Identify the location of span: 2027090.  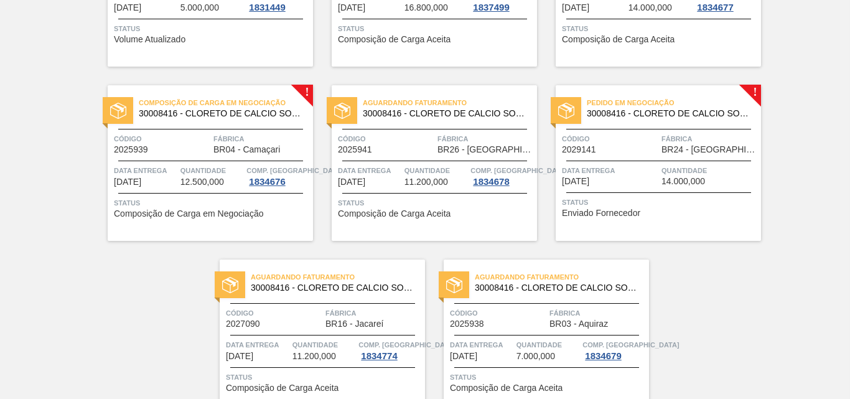
(243, 324).